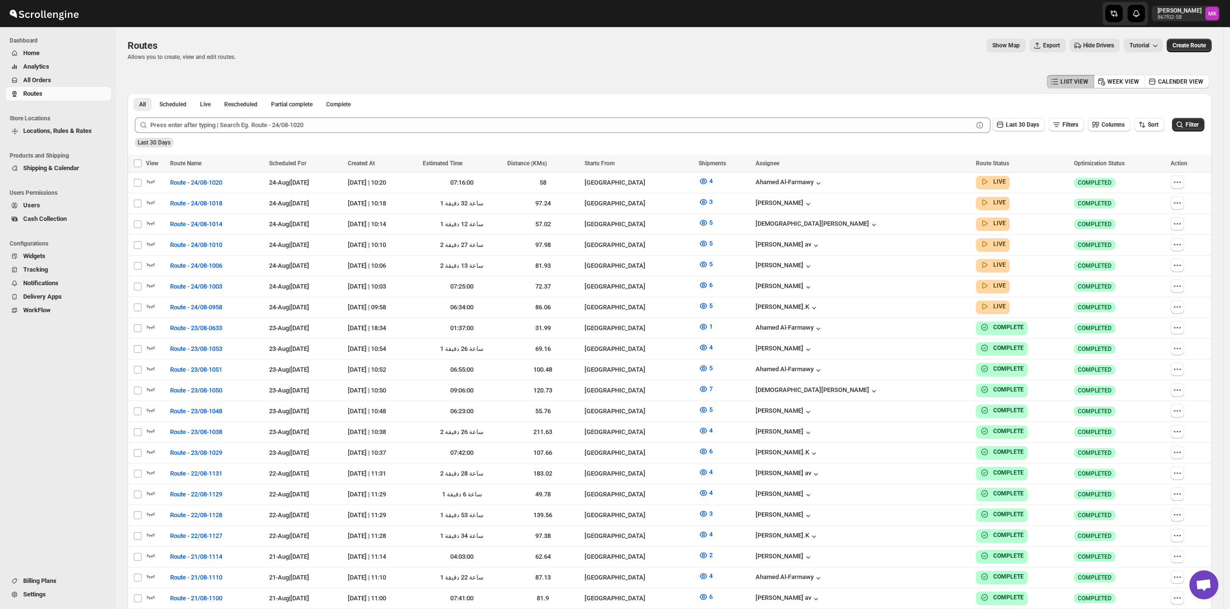 The height and width of the screenshot is (609, 1230). What do you see at coordinates (37, 80) in the screenshot?
I see `span: All Orders` at bounding box center [37, 80].